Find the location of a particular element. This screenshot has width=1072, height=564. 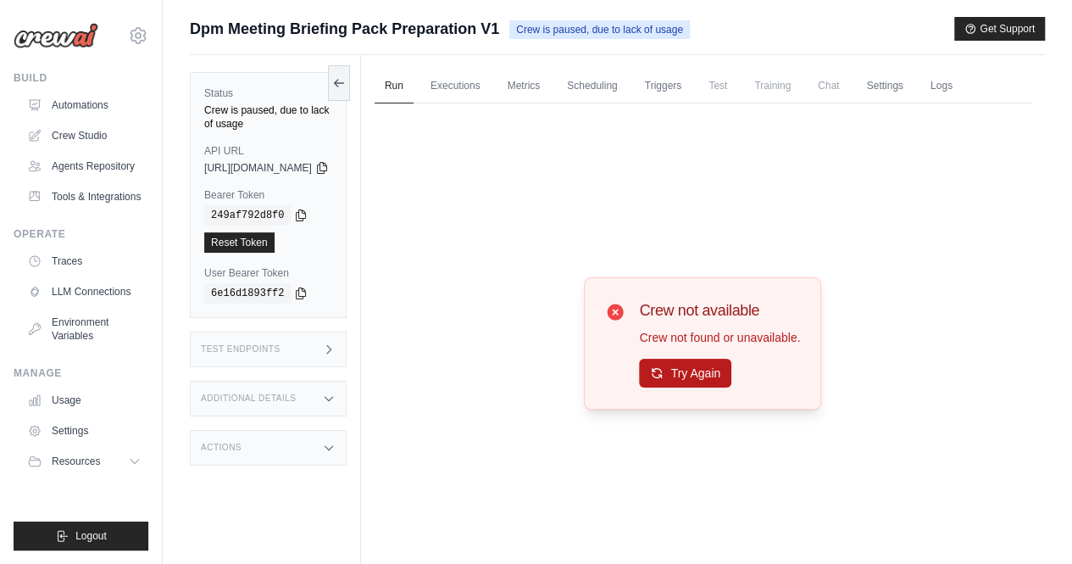

label: Bearer Token is located at coordinates (268, 195).